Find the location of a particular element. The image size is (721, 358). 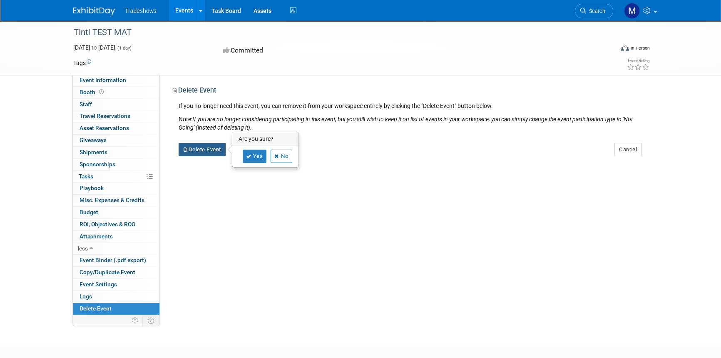

a: Tasks is located at coordinates (116, 177).